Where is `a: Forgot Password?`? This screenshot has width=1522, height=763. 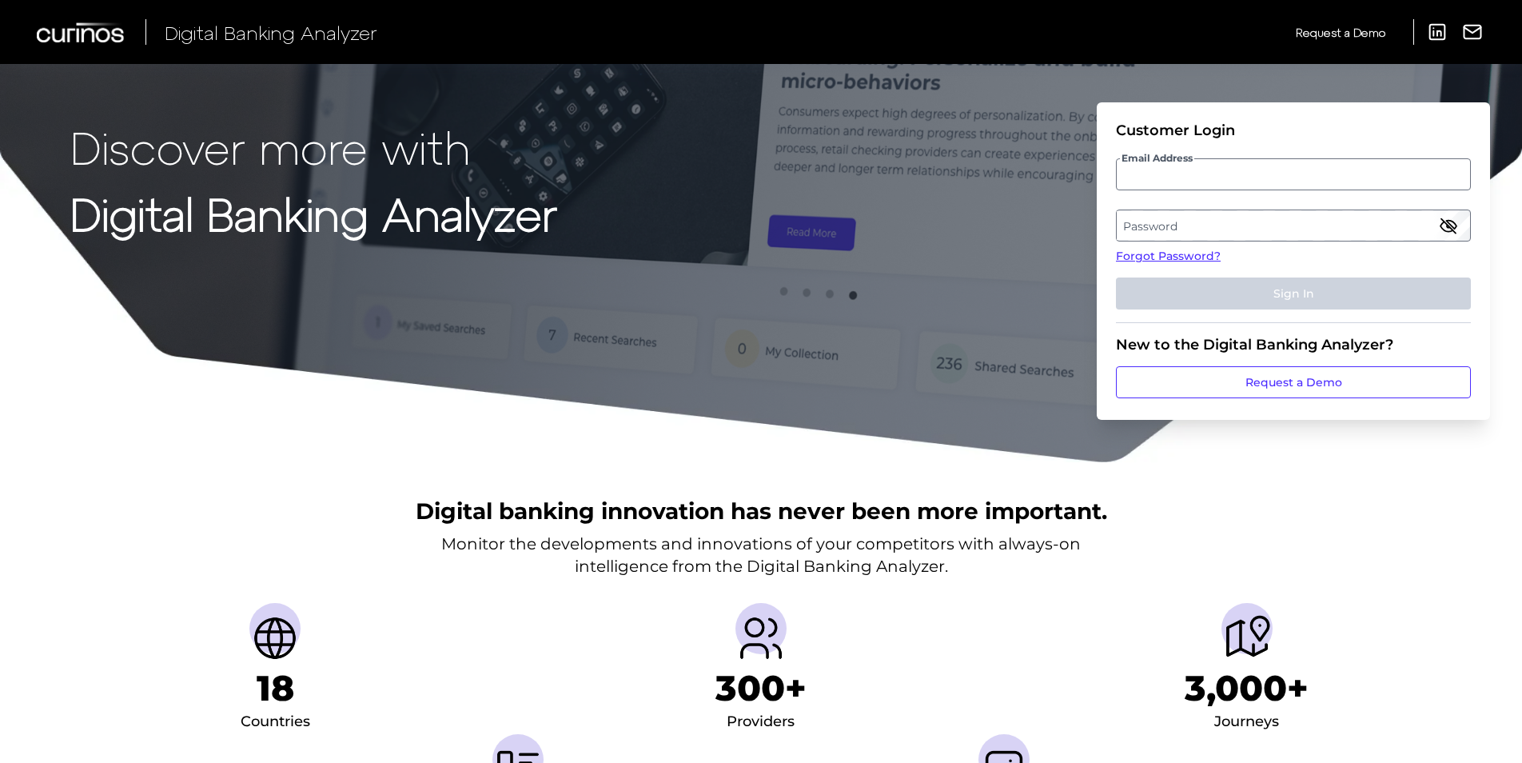
a: Forgot Password? is located at coordinates (1293, 256).